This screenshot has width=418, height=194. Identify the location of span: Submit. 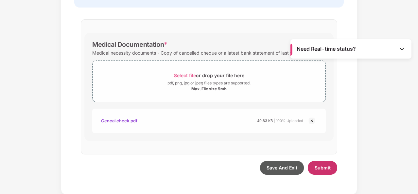
(323, 168).